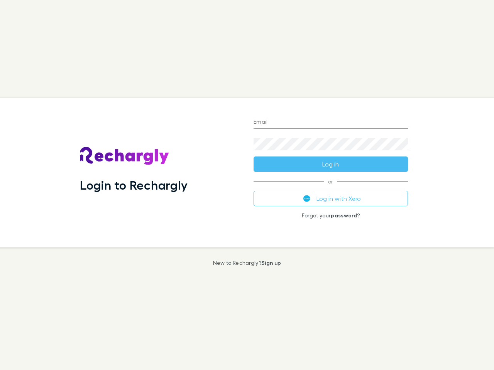  What do you see at coordinates (307, 199) in the screenshot?
I see `img: Xero's logo` at bounding box center [307, 199].